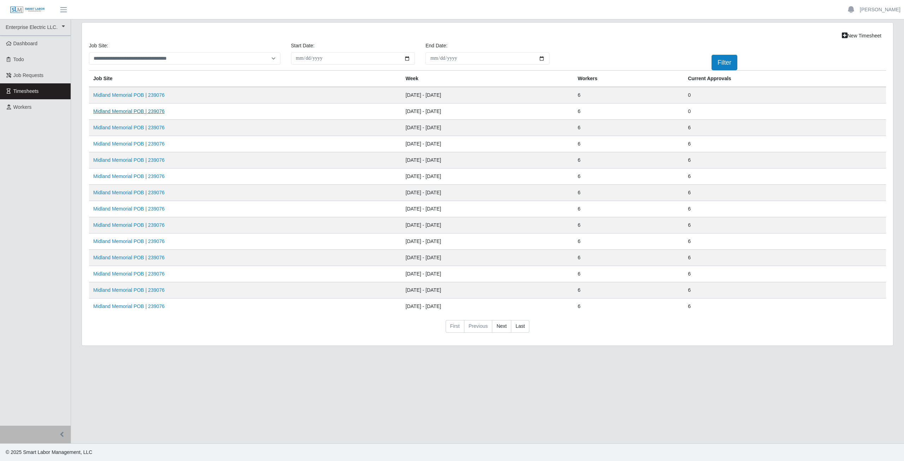 This screenshot has height=461, width=904. Describe the element at coordinates (29, 75) in the screenshot. I see `span: Job Requests` at that location.